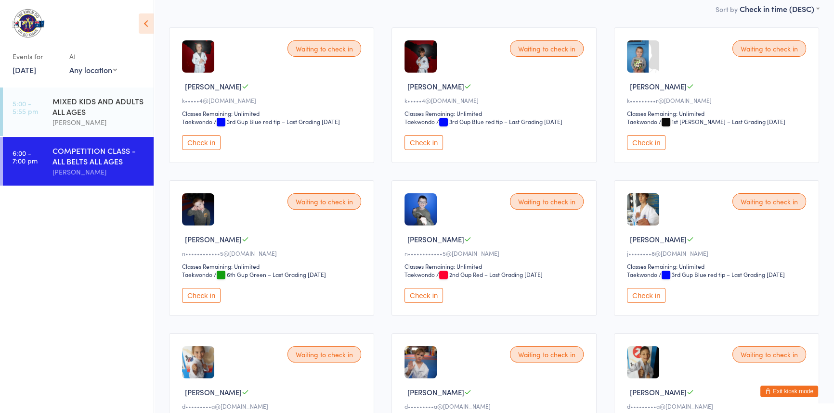 This screenshot has width=834, height=413. I want to click on div: At, so click(93, 56).